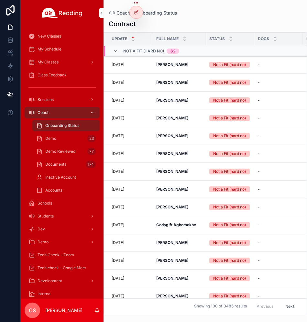 This screenshot has width=307, height=322. Describe the element at coordinates (52, 75) in the screenshot. I see `span: Class Feedback` at that location.